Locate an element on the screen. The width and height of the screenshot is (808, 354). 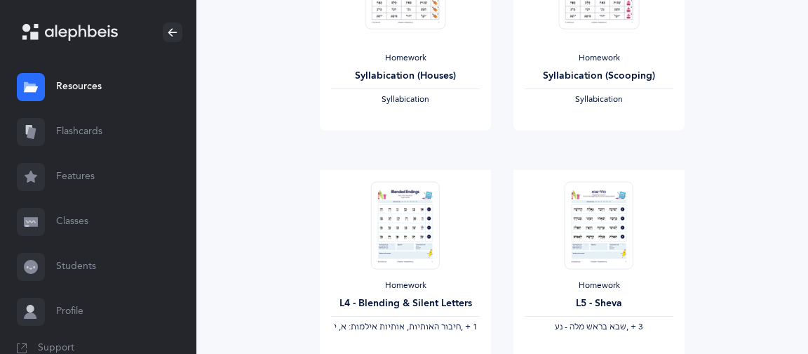
div: ‪, + 1‬ is located at coordinates (406, 327).